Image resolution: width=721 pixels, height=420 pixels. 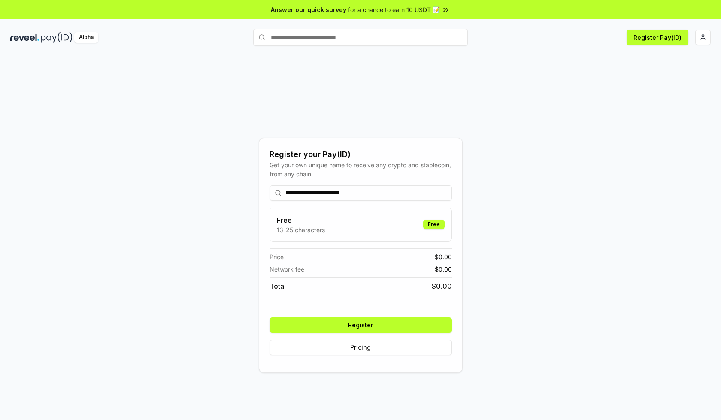 What do you see at coordinates (360, 169) in the screenshot?
I see `div: Get your own unique name to receive any crypto and stablecoin, from any chain` at bounding box center [360, 169].